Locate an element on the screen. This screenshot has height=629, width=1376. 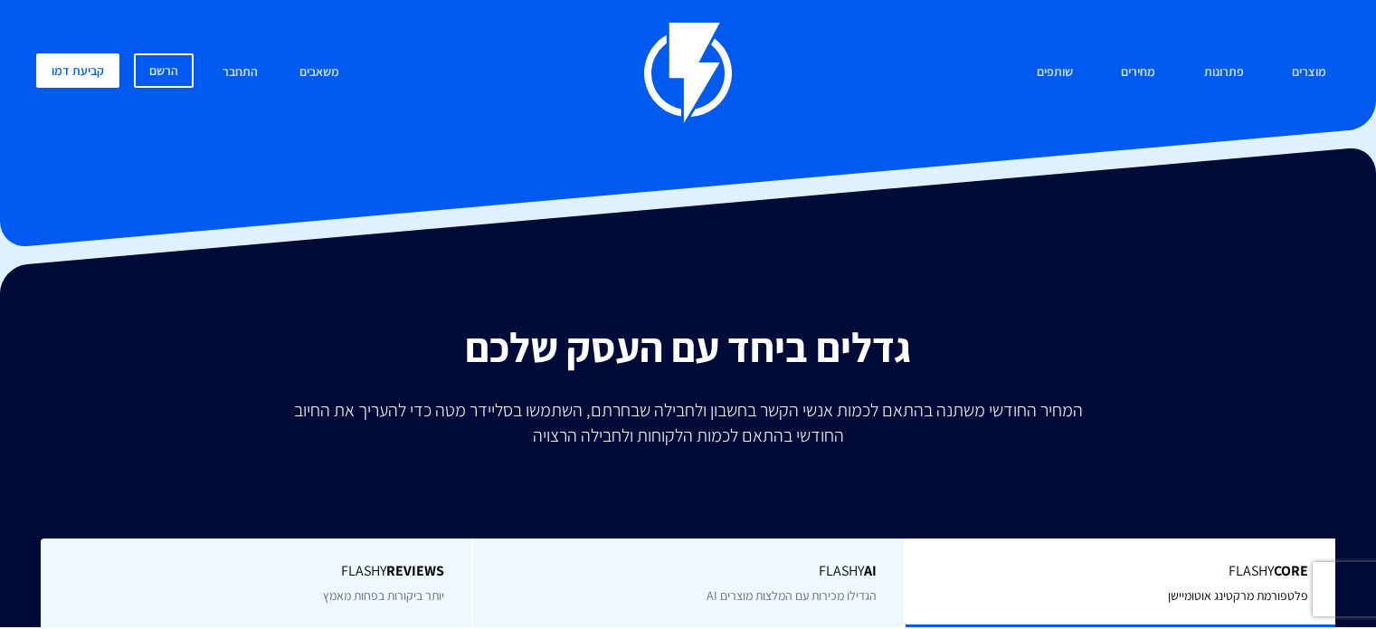
a: משאבים is located at coordinates (319, 72).